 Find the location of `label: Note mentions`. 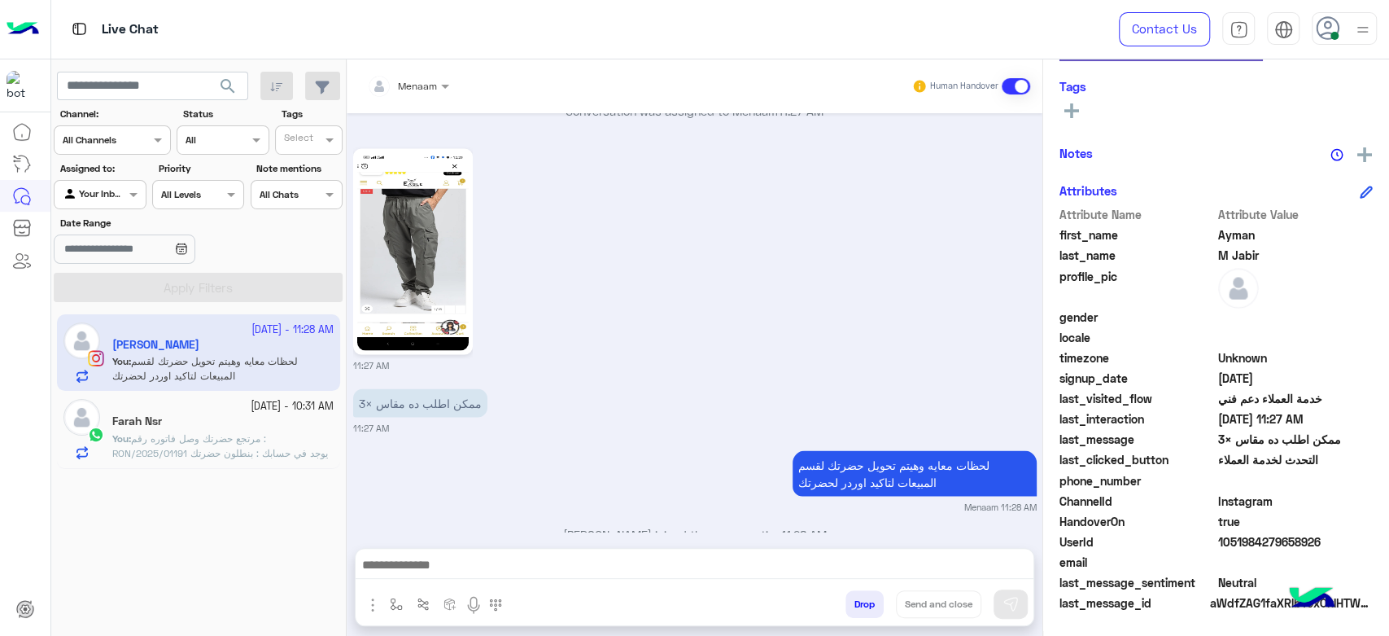

label: Note mentions is located at coordinates (298, 168).